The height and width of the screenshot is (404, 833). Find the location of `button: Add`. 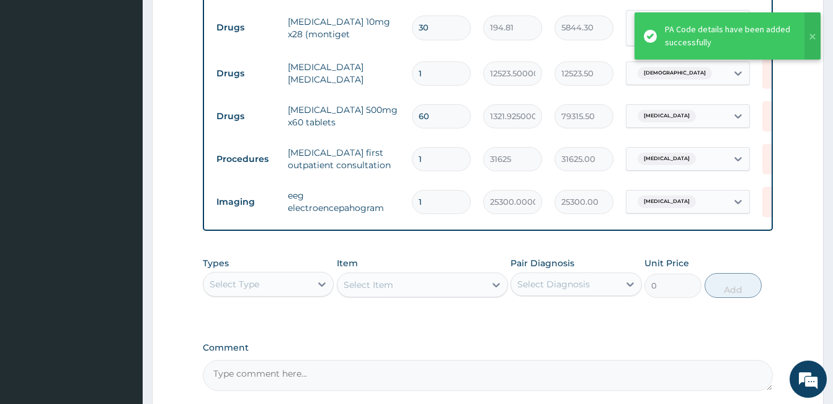

button: Add is located at coordinates (733, 285).